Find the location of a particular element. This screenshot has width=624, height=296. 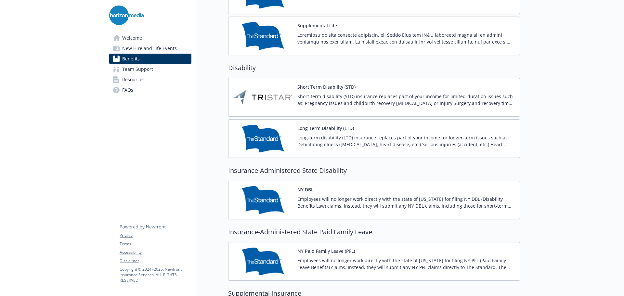

a: FAQs is located at coordinates (150, 90).